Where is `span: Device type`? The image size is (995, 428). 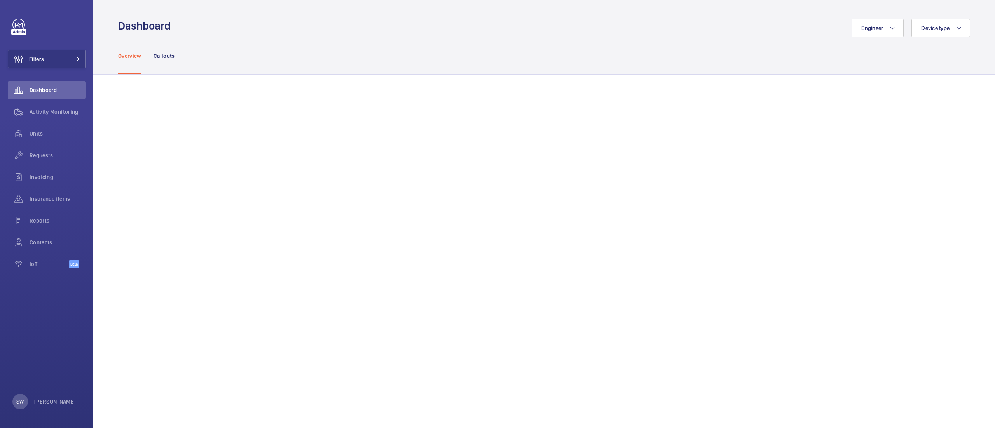 span: Device type is located at coordinates (935, 28).